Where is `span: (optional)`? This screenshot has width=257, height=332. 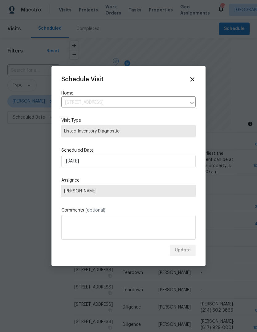
span: (optional) is located at coordinates (95, 210).